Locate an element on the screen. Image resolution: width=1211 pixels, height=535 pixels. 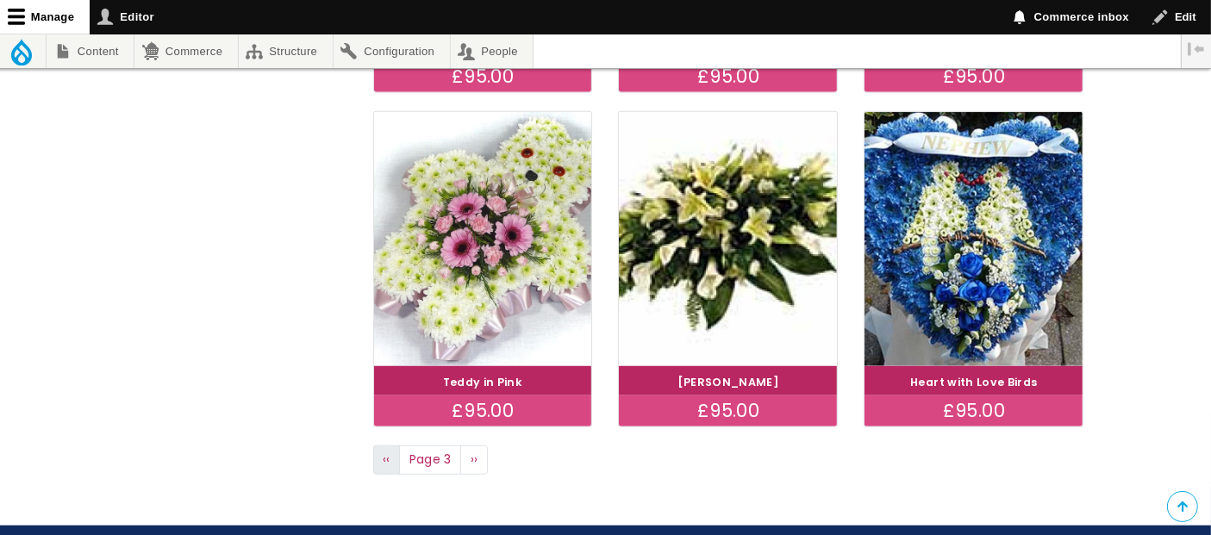
nav: Page navigation is located at coordinates (728, 460).